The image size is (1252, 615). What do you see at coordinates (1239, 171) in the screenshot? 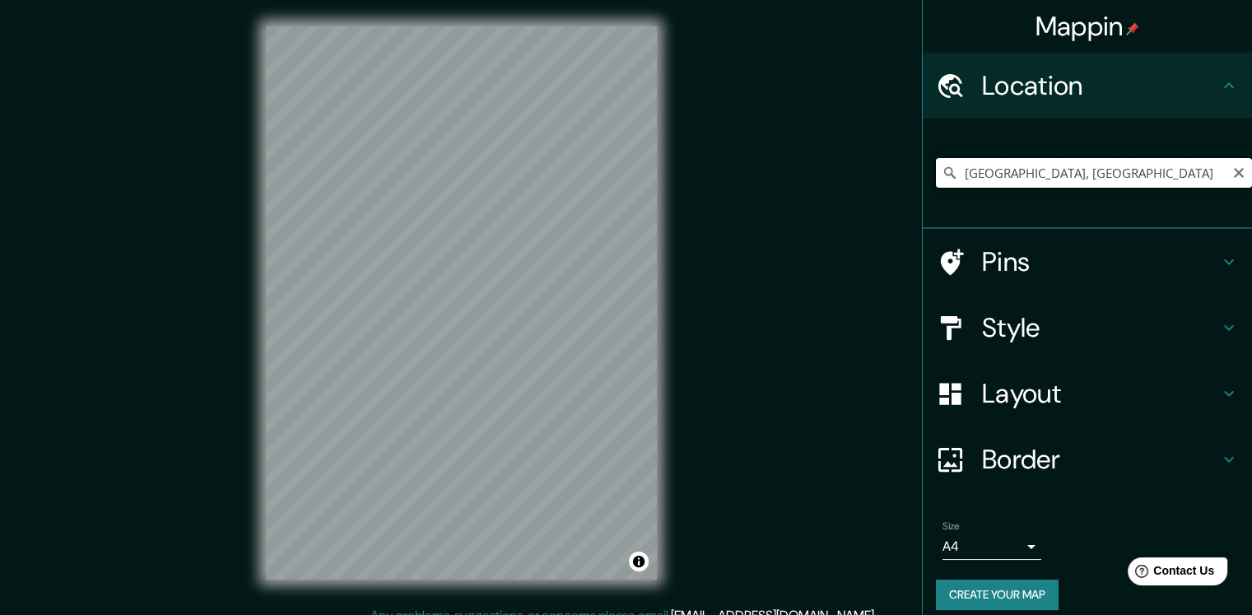
I see `button: Clear` at bounding box center [1239, 171].